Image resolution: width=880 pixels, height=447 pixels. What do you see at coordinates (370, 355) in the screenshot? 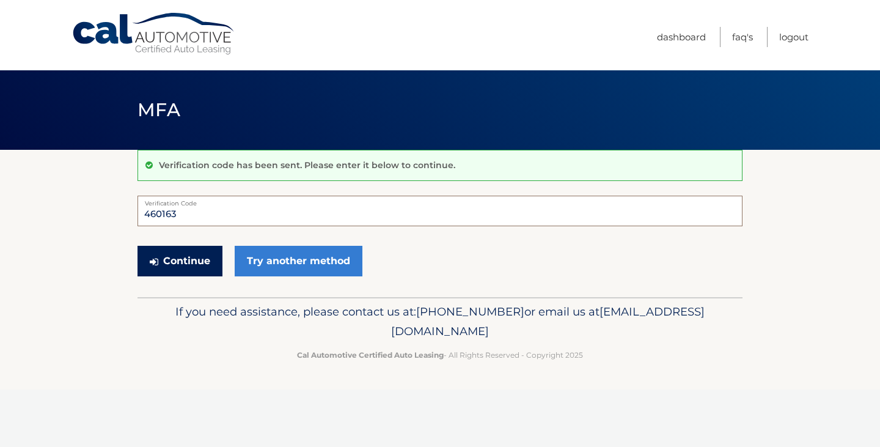
I see `strong: Cal Automotive Certified Auto Leasing` at bounding box center [370, 355].